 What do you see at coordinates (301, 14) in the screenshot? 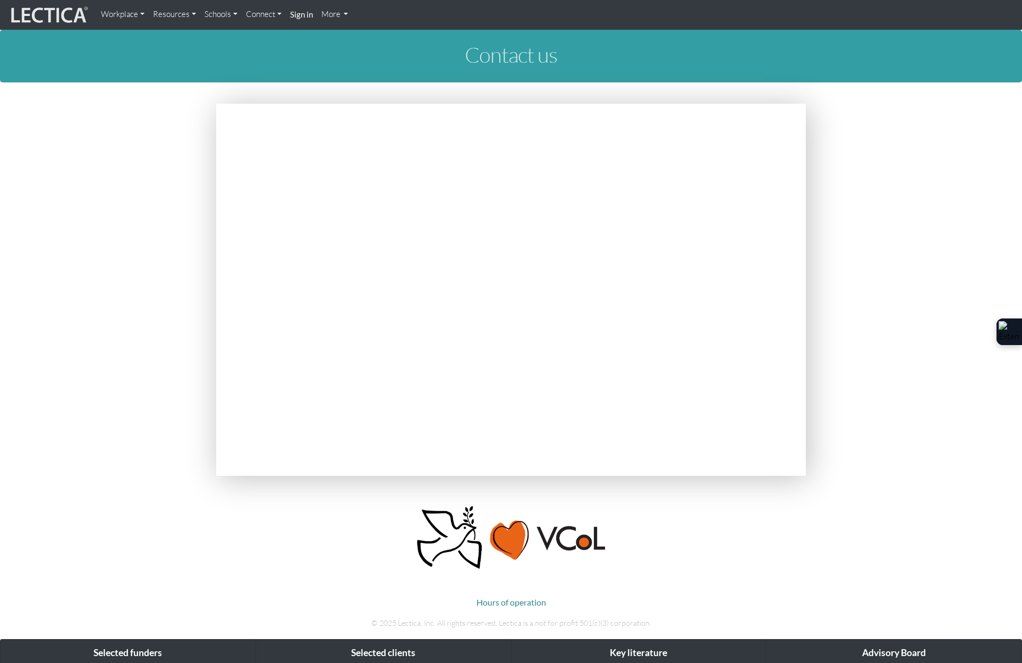
I see `strong: Sign in` at bounding box center [301, 14].